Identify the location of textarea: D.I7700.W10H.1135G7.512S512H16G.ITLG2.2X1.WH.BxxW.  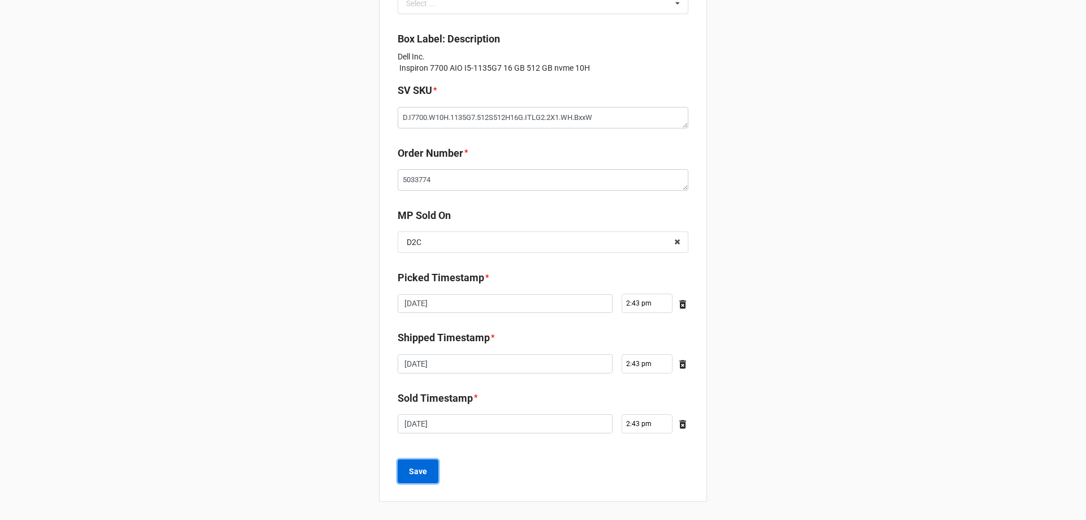
(543, 118).